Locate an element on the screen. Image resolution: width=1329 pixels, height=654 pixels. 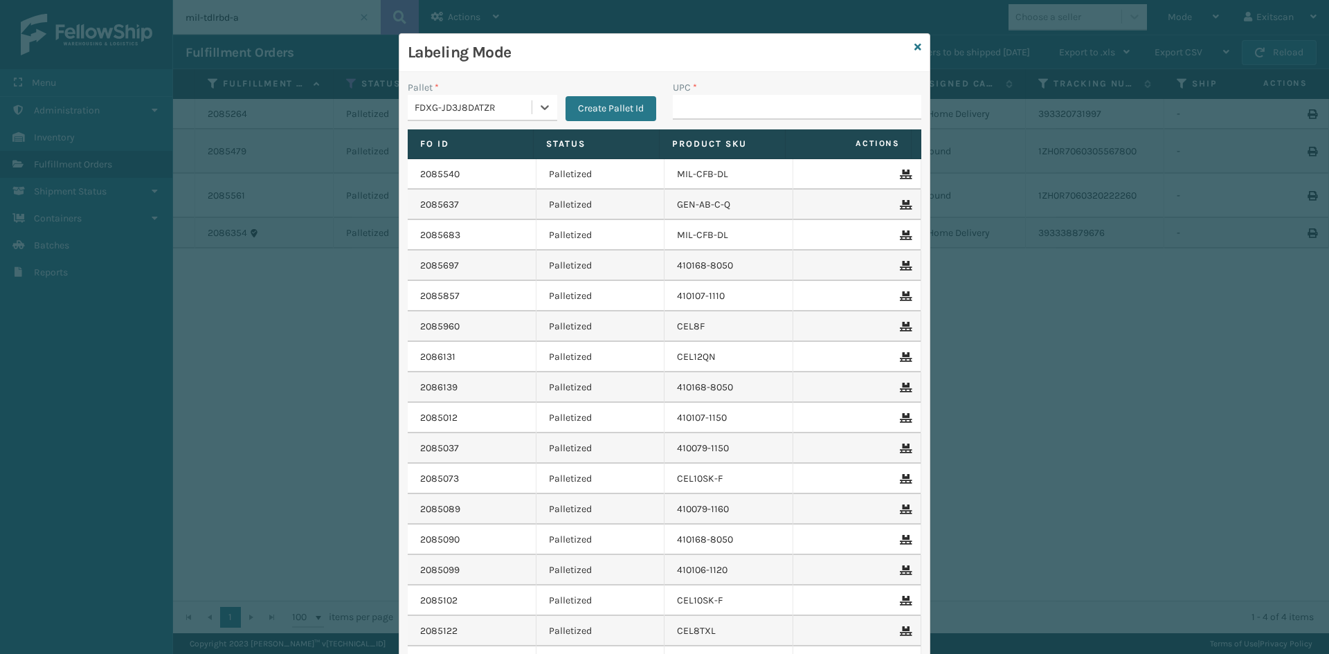
td: CEL8F is located at coordinates (729, 327).